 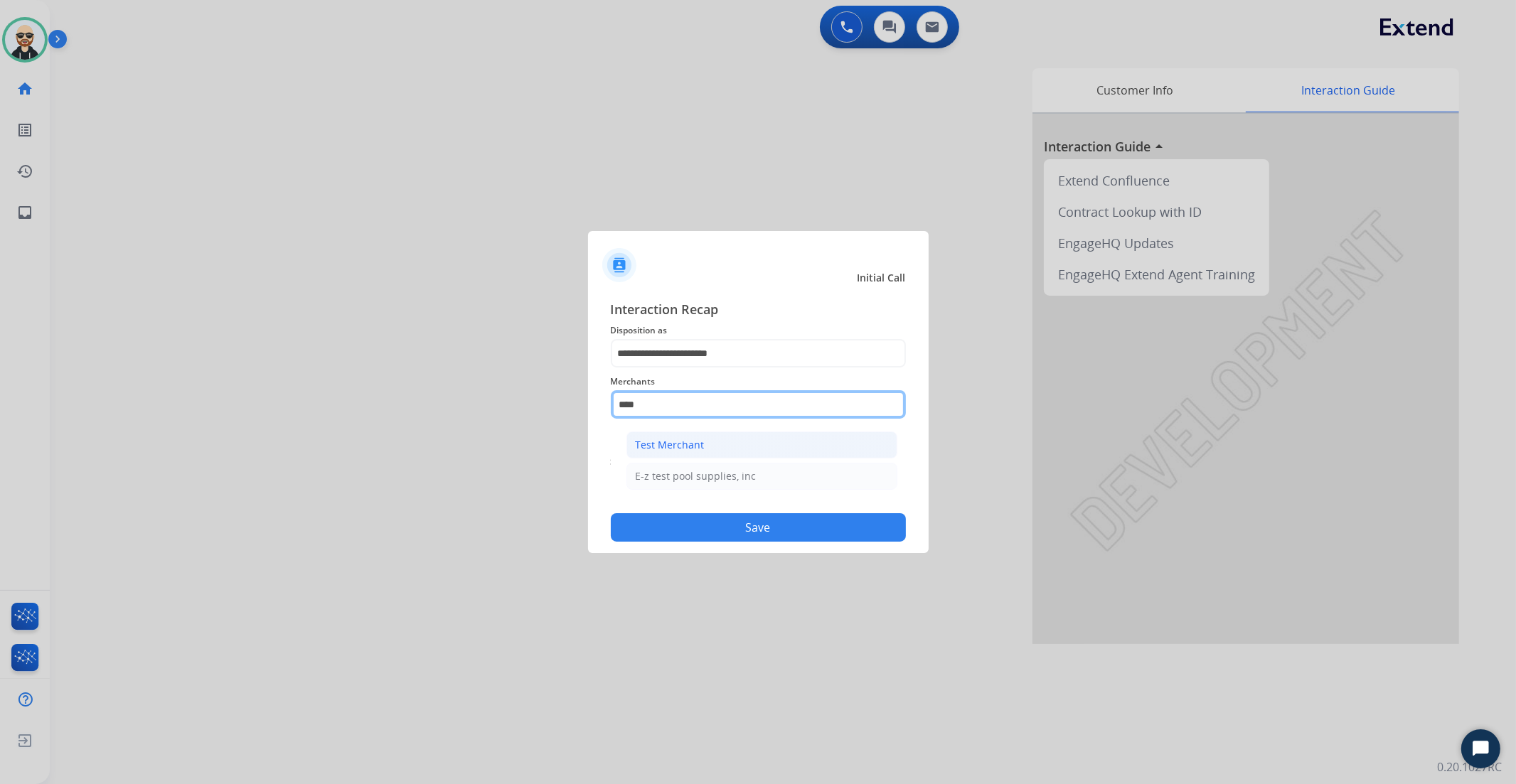 What do you see at coordinates (758, 382) in the screenshot?
I see `span: Merchants` at bounding box center [758, 382].